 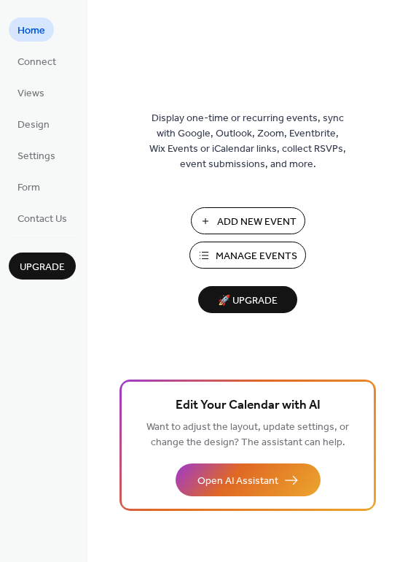 What do you see at coordinates (42, 267) in the screenshot?
I see `span: Upgrade` at bounding box center [42, 267].